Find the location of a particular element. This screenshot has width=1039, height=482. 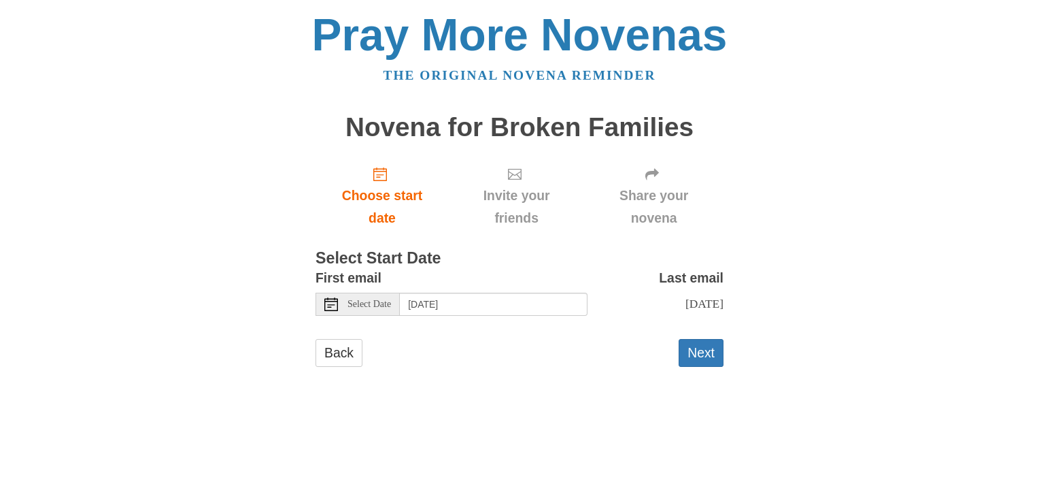

a: Back is located at coordinates (339, 352).